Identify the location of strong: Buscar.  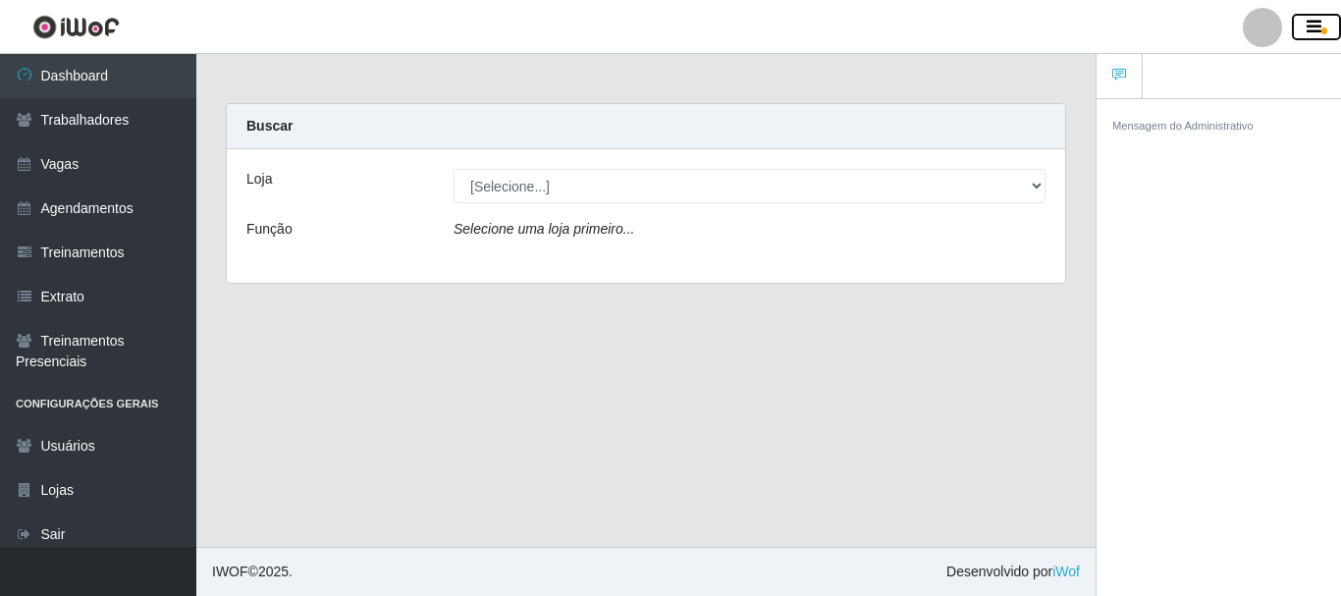
(269, 126).